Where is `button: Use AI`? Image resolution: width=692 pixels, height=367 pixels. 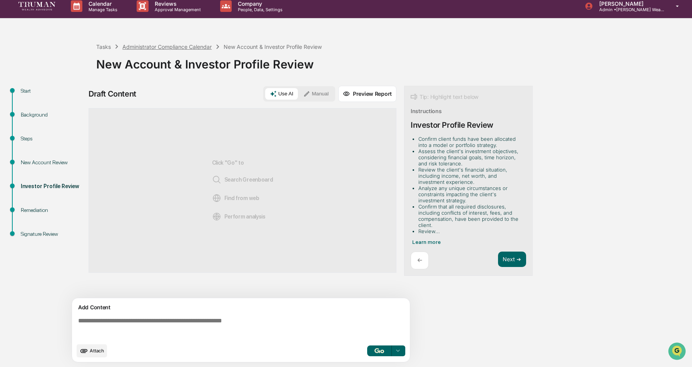
button: Use AI is located at coordinates (281, 94).